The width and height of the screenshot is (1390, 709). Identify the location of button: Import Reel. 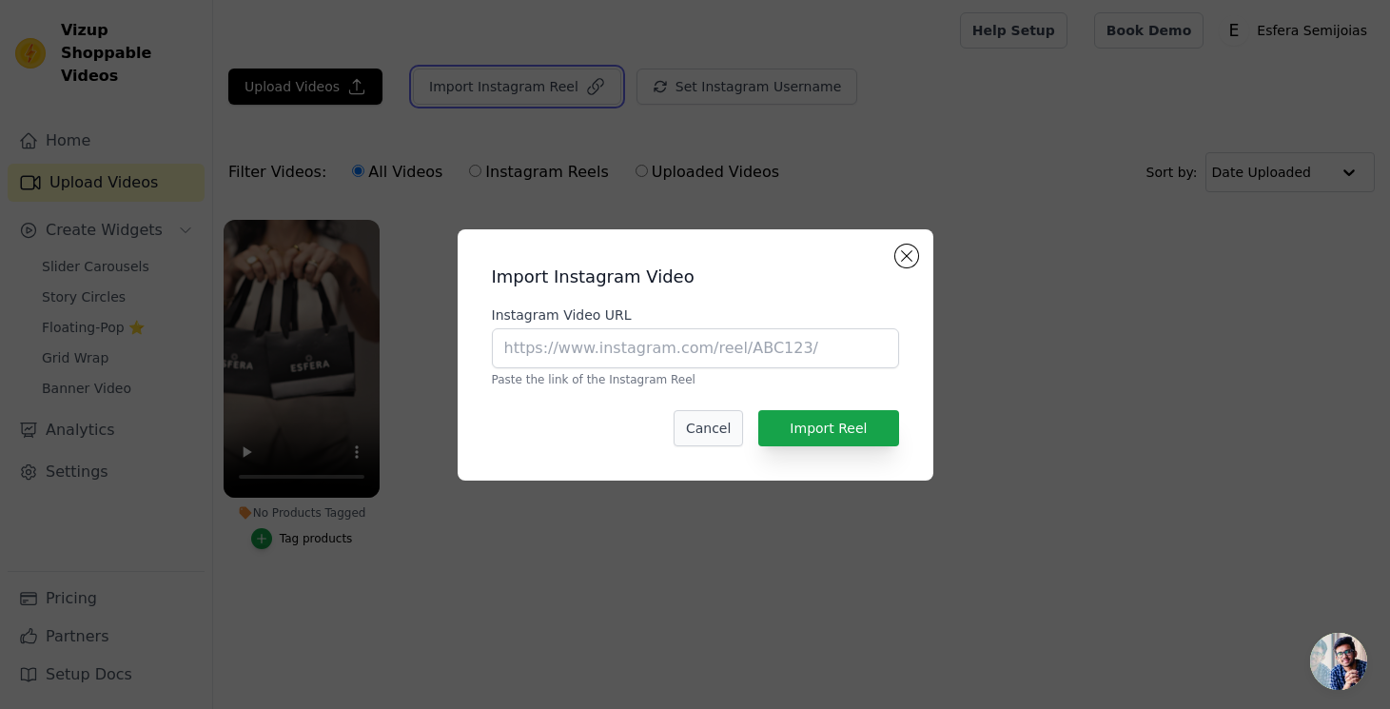
(828, 428).